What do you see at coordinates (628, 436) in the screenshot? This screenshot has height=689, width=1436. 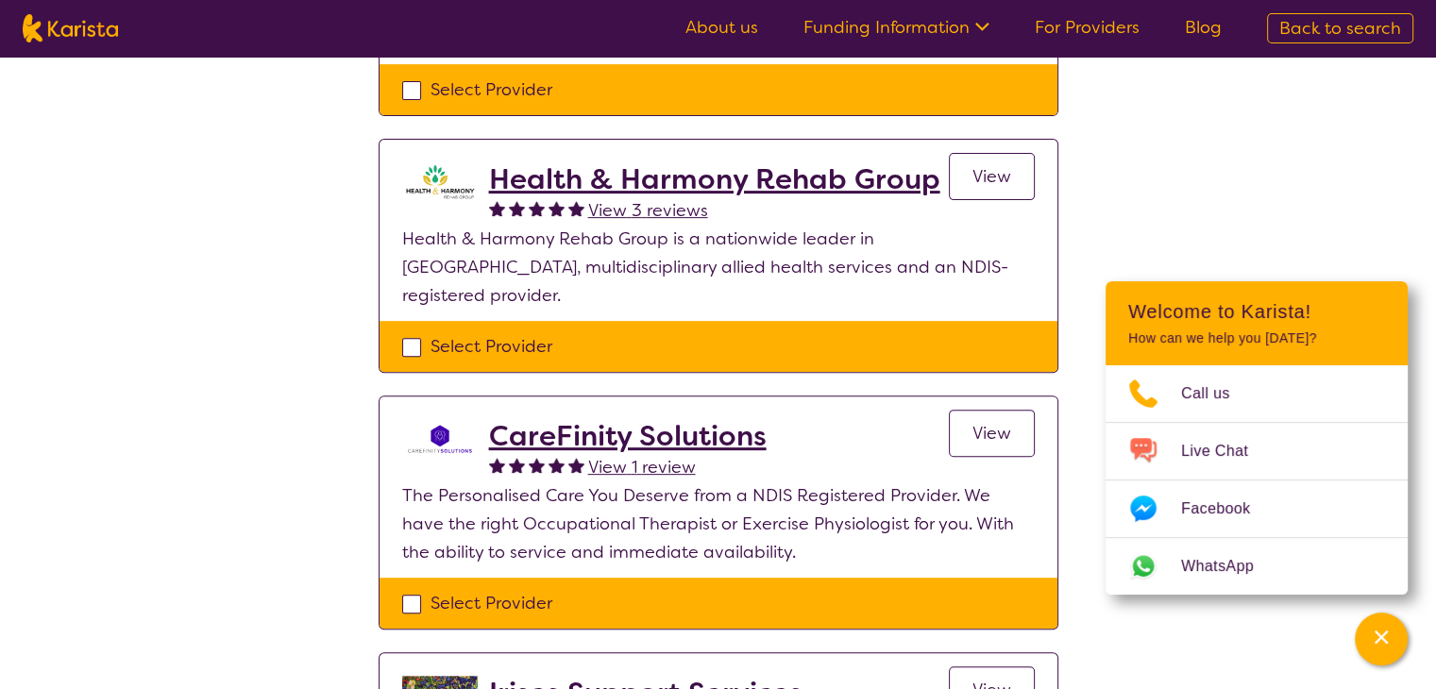 I see `a: CareFinity Solutions` at bounding box center [628, 436].